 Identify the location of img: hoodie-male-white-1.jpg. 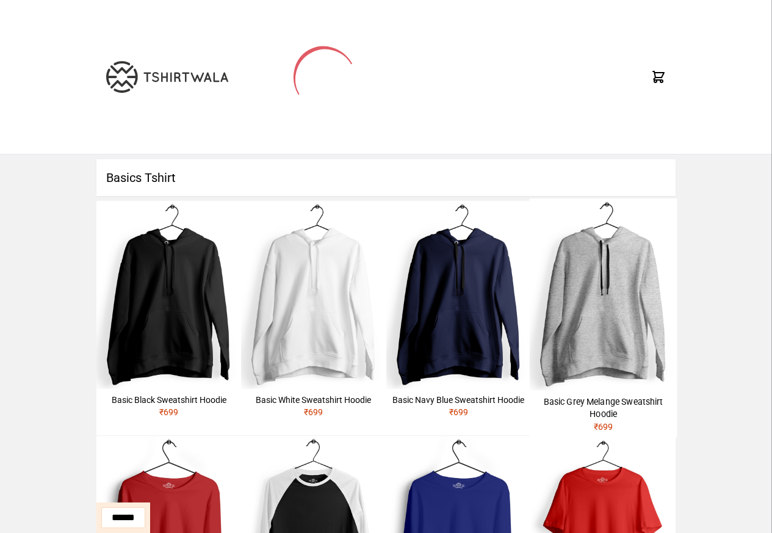
(313, 295).